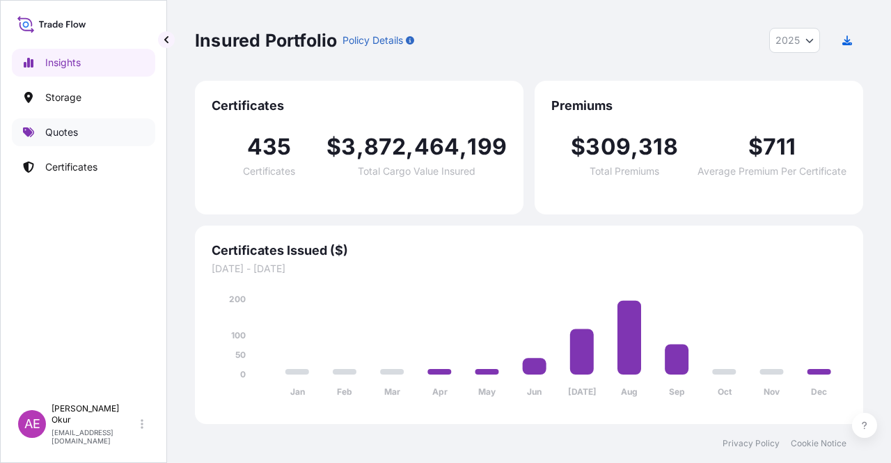 Image resolution: width=891 pixels, height=463 pixels. Describe the element at coordinates (794, 40) in the screenshot. I see `button: Year Selector` at that location.